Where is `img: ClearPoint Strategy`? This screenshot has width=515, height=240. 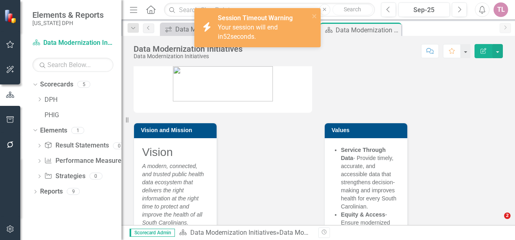 img: ClearPoint Strategy is located at coordinates (11, 16).